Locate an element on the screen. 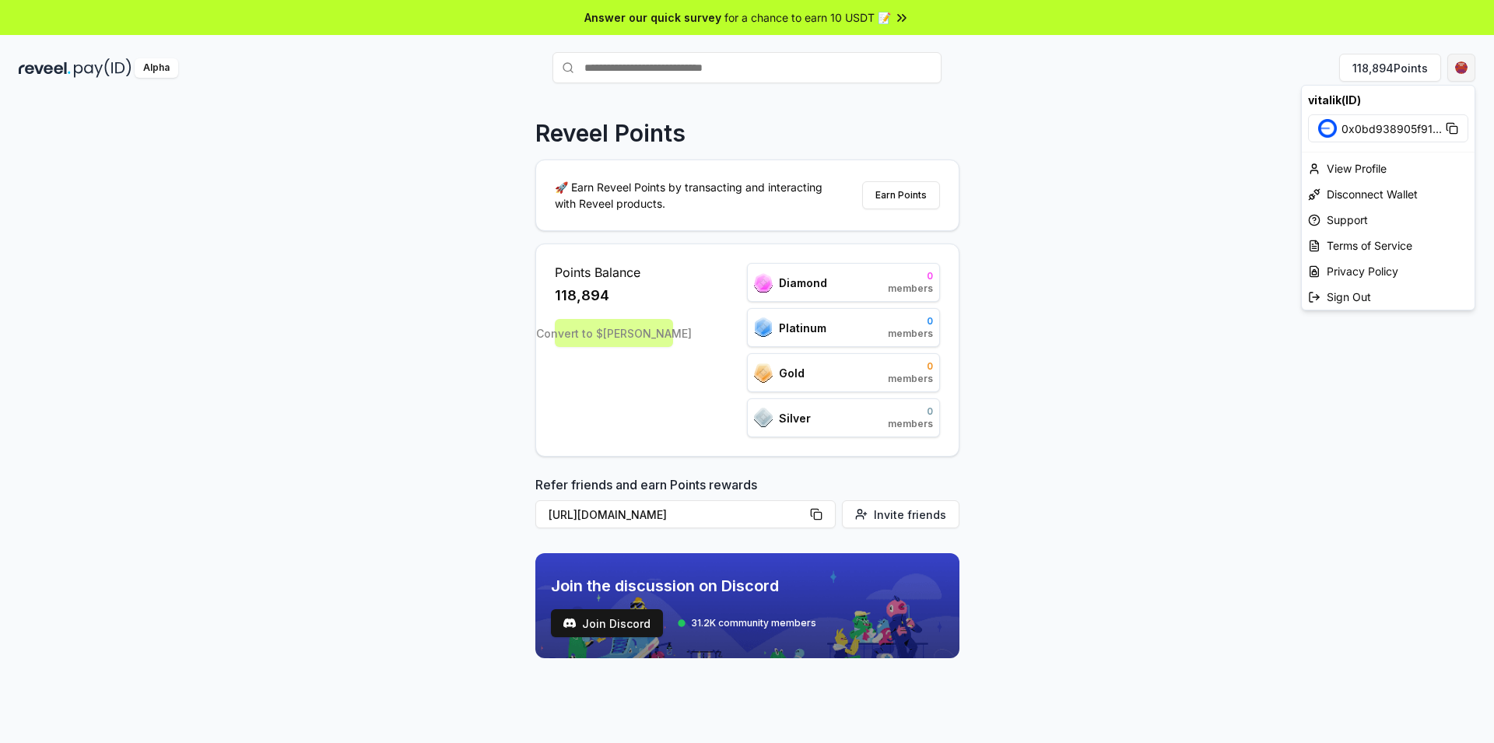  div: vitalik(ID) is located at coordinates (1388, 100).